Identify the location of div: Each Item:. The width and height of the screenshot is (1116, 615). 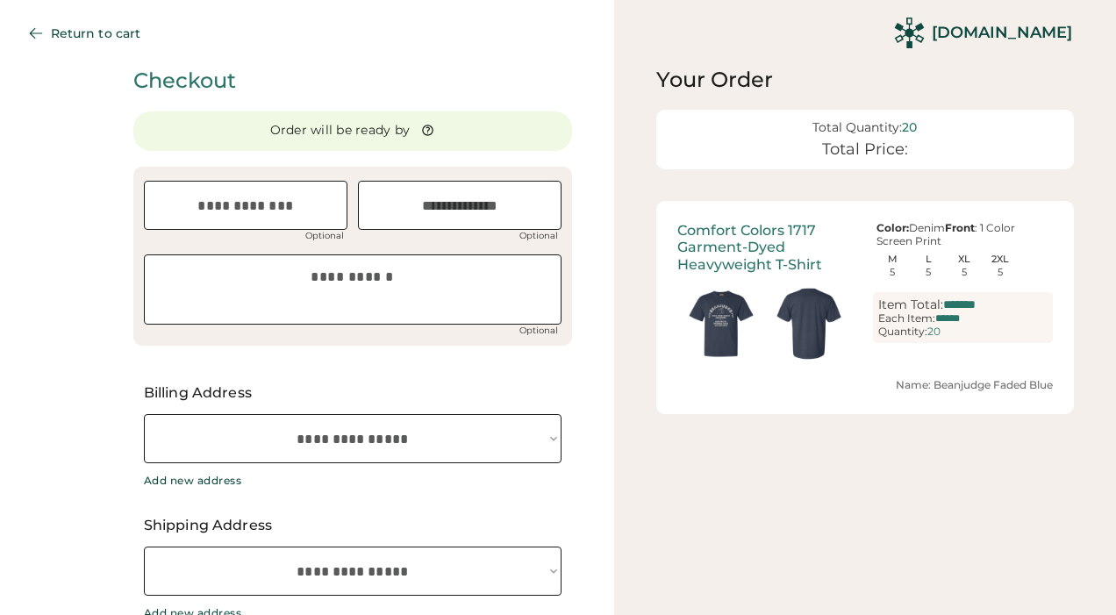
(906, 318).